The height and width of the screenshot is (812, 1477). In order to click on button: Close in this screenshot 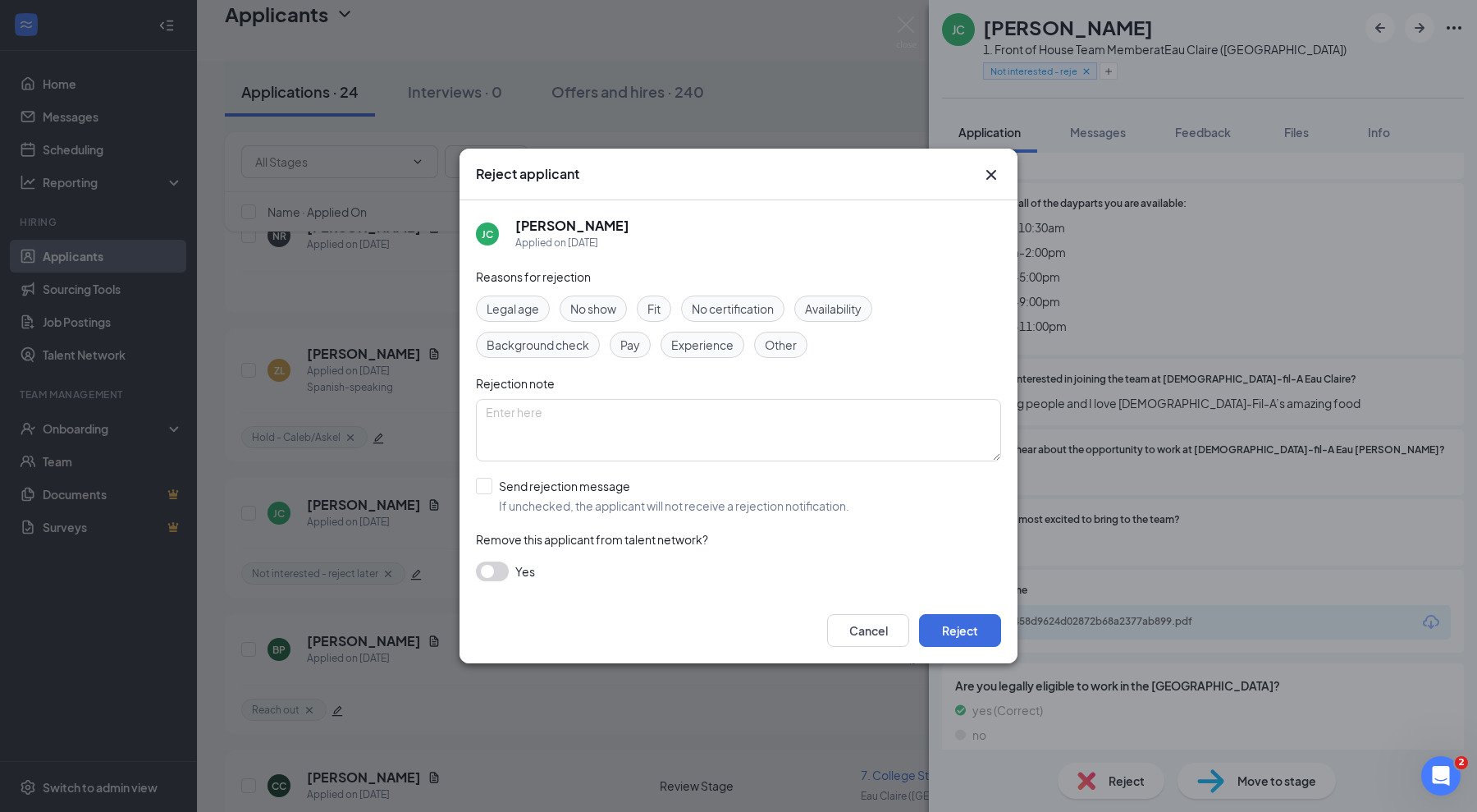, I will do `click(991, 175)`.